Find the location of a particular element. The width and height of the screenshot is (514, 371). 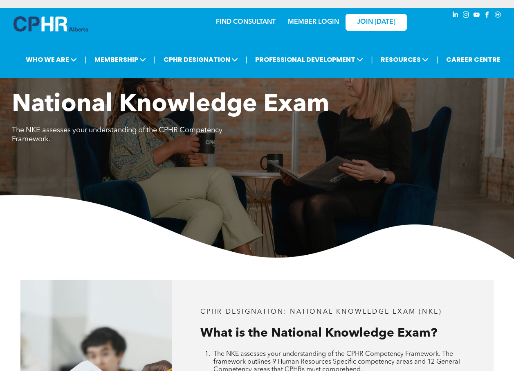

span: PROFESSIONAL DEVELOPMENT is located at coordinates (309, 59).